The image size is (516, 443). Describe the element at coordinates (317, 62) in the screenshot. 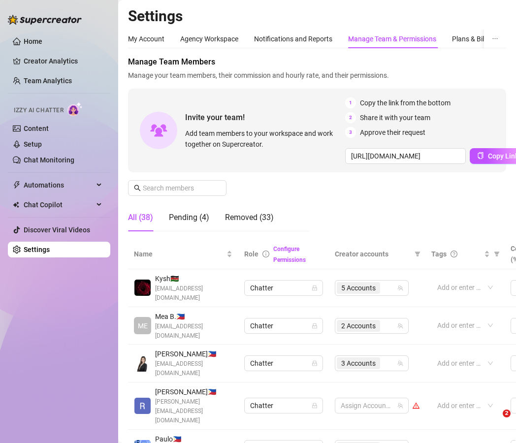

I see `span: Manage Team Members` at that location.